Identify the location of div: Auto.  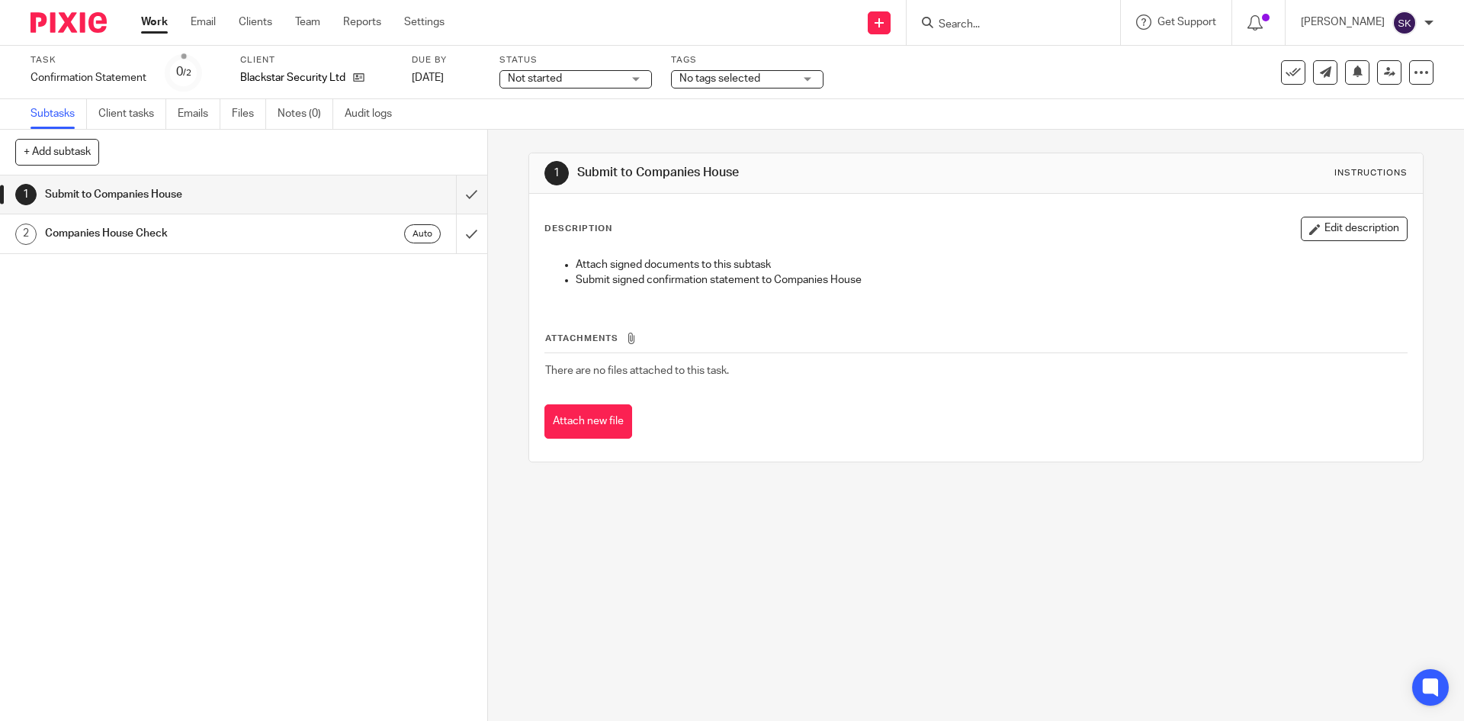
(422, 233).